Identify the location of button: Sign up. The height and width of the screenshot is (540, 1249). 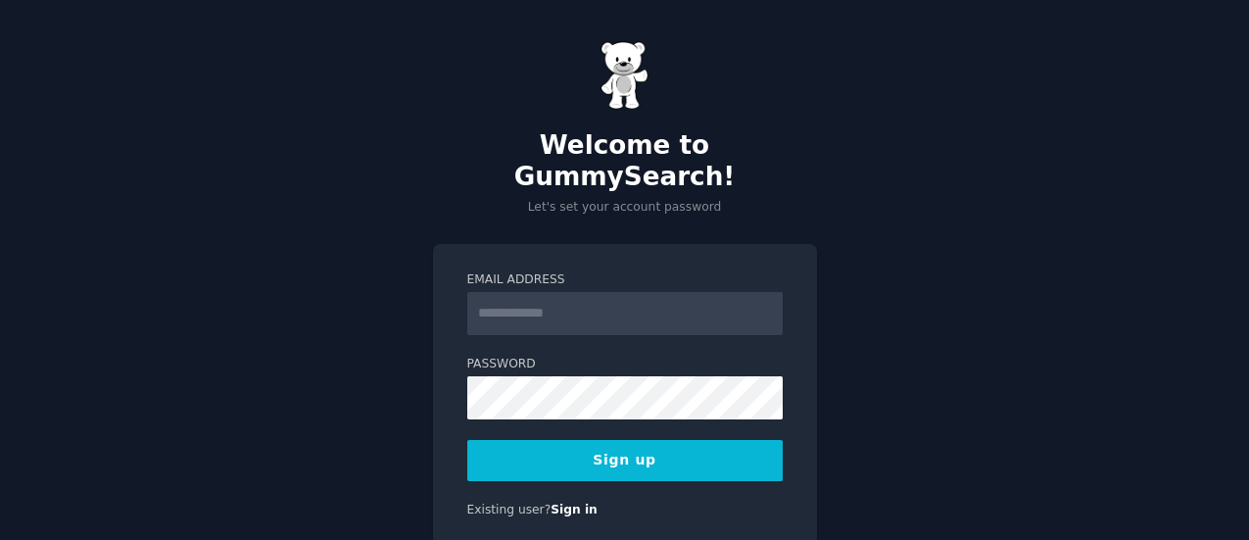
(625, 461).